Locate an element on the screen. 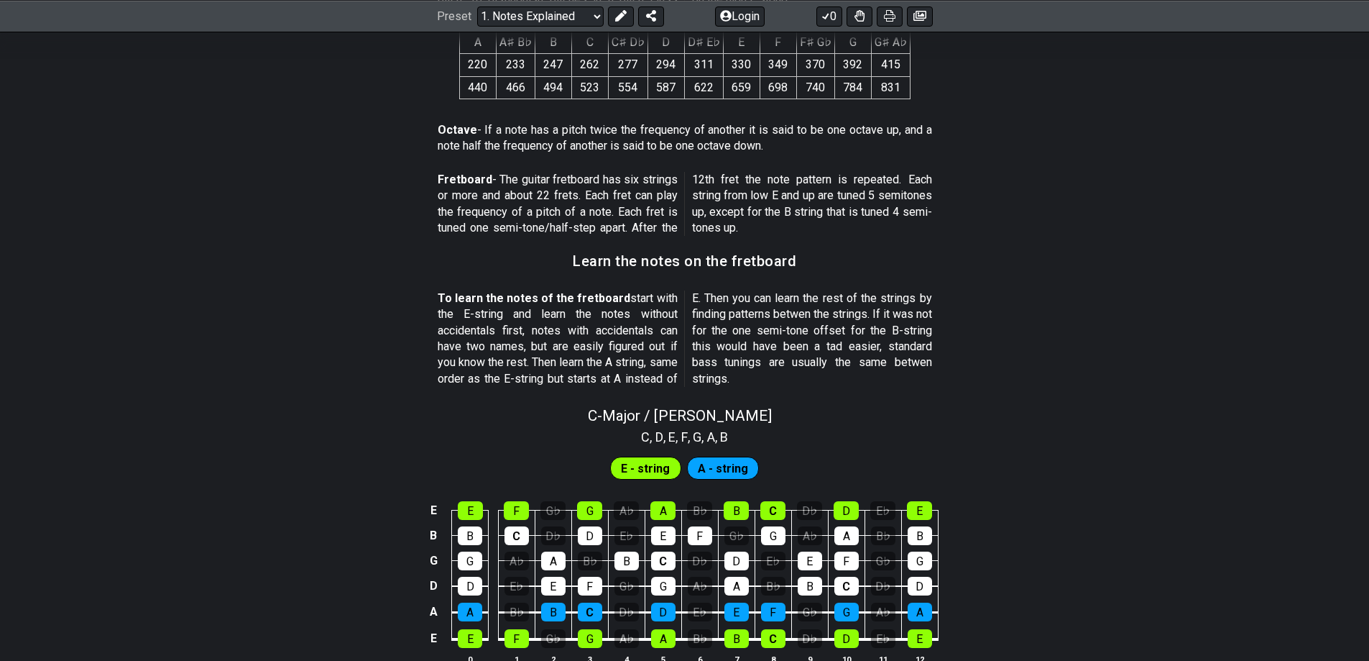 This screenshot has height=661, width=1369. strong: Octave is located at coordinates (457, 129).